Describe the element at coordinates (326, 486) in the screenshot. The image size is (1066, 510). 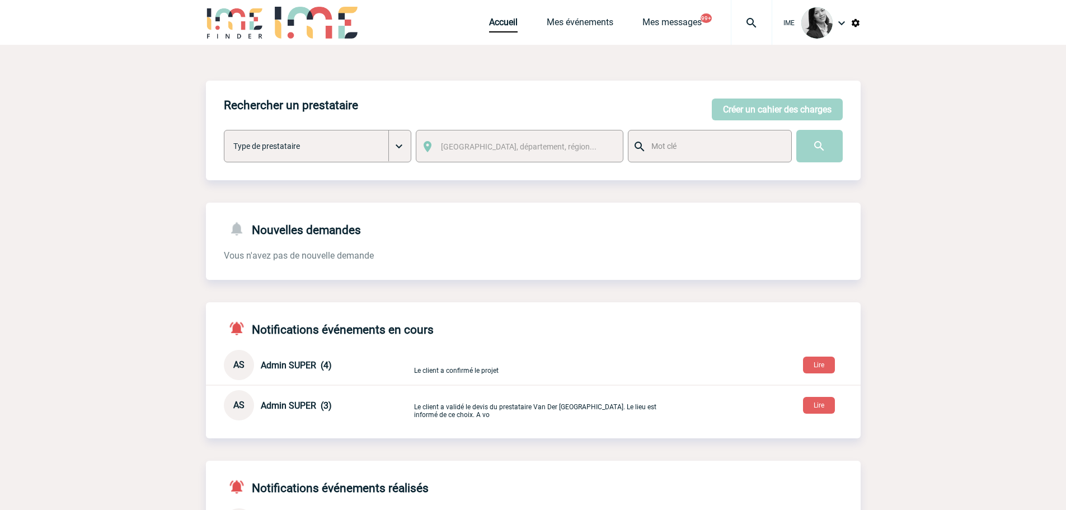
I see `h4: Notifications événements réalisés` at that location.